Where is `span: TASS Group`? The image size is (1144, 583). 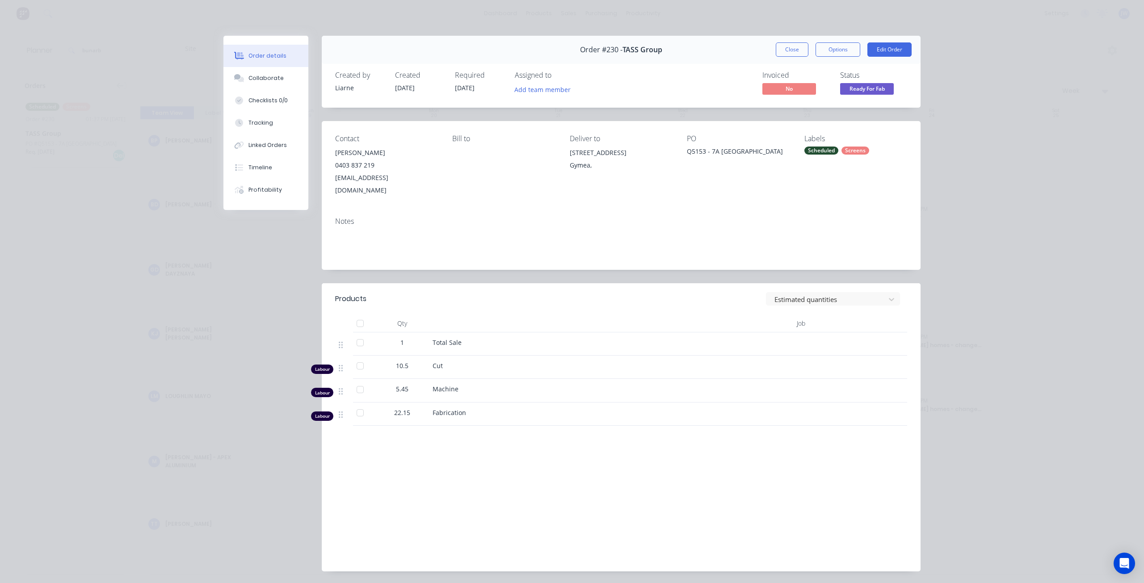
span: TASS Group is located at coordinates (642, 50).